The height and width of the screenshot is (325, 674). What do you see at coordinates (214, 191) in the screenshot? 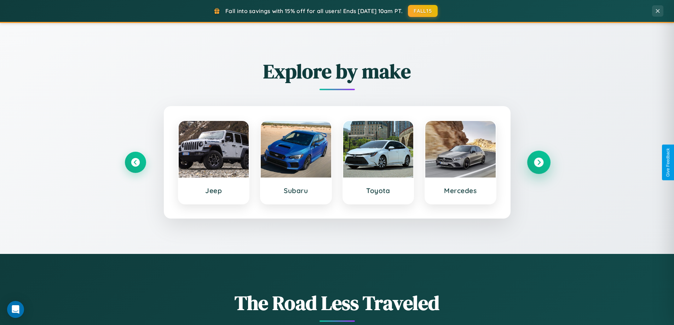
I see `h3: Jeep` at bounding box center [214, 191].